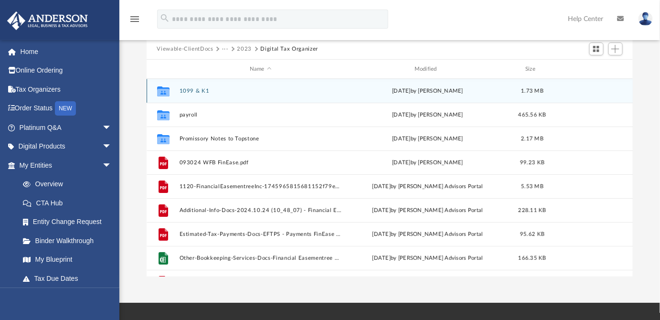 Image resolution: width=660 pixels, height=320 pixels. Describe the element at coordinates (70, 184) in the screenshot. I see `a: Overview` at that location.